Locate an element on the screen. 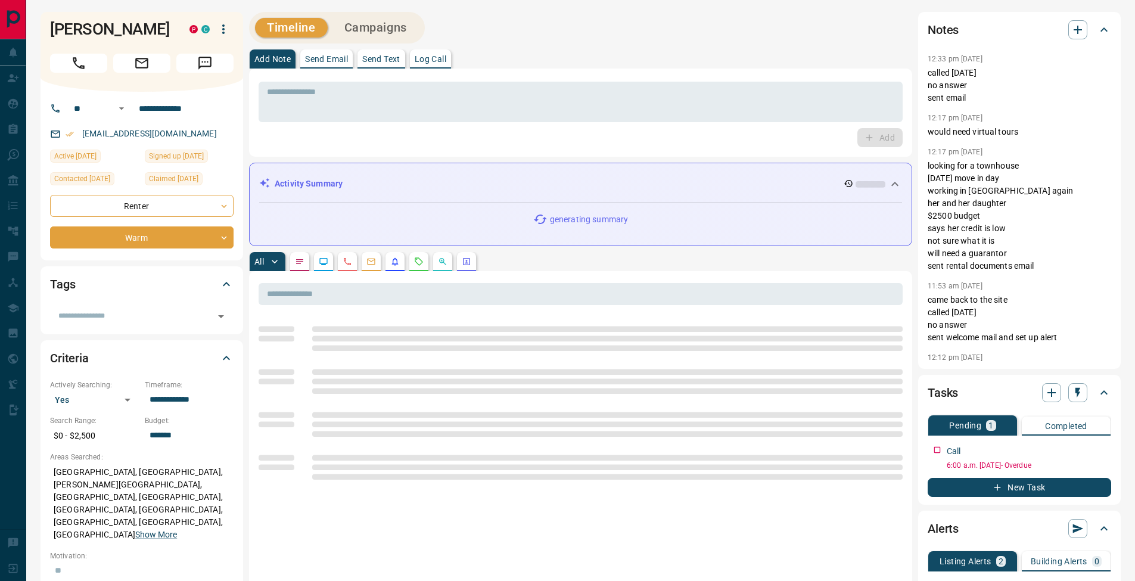  svg: Listing Alerts is located at coordinates (395, 262).